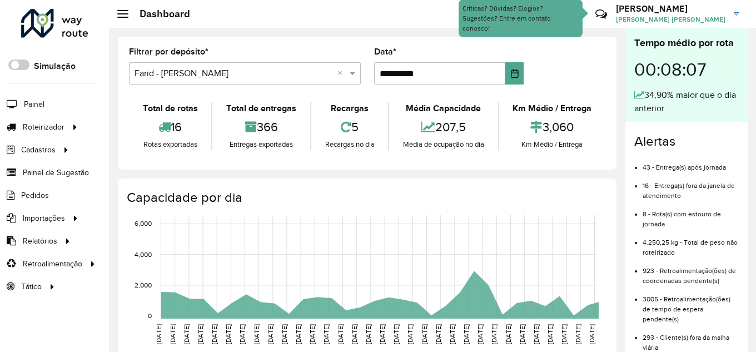 The width and height of the screenshot is (756, 352). Describe the element at coordinates (514, 73) in the screenshot. I see `button: Choose Date` at that location.